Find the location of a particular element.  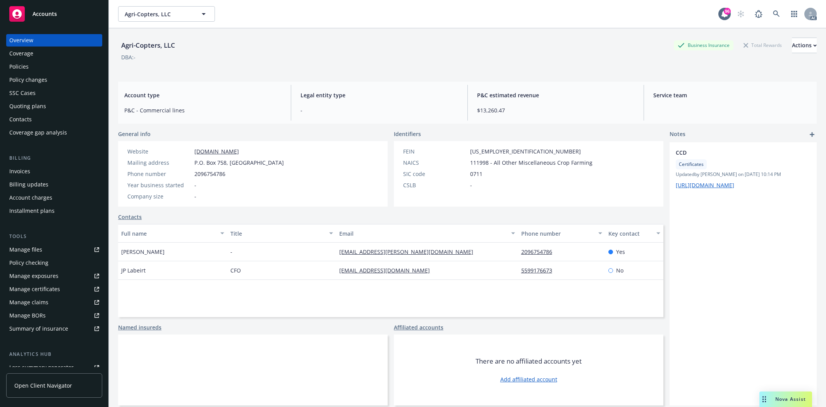

a: Quoting plans is located at coordinates (54, 106).